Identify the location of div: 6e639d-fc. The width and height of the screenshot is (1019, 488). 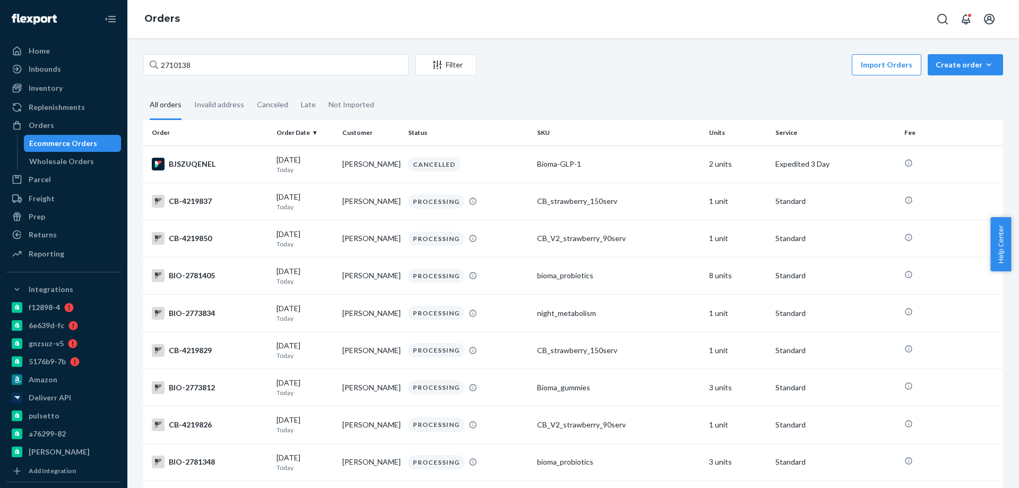
(46, 325).